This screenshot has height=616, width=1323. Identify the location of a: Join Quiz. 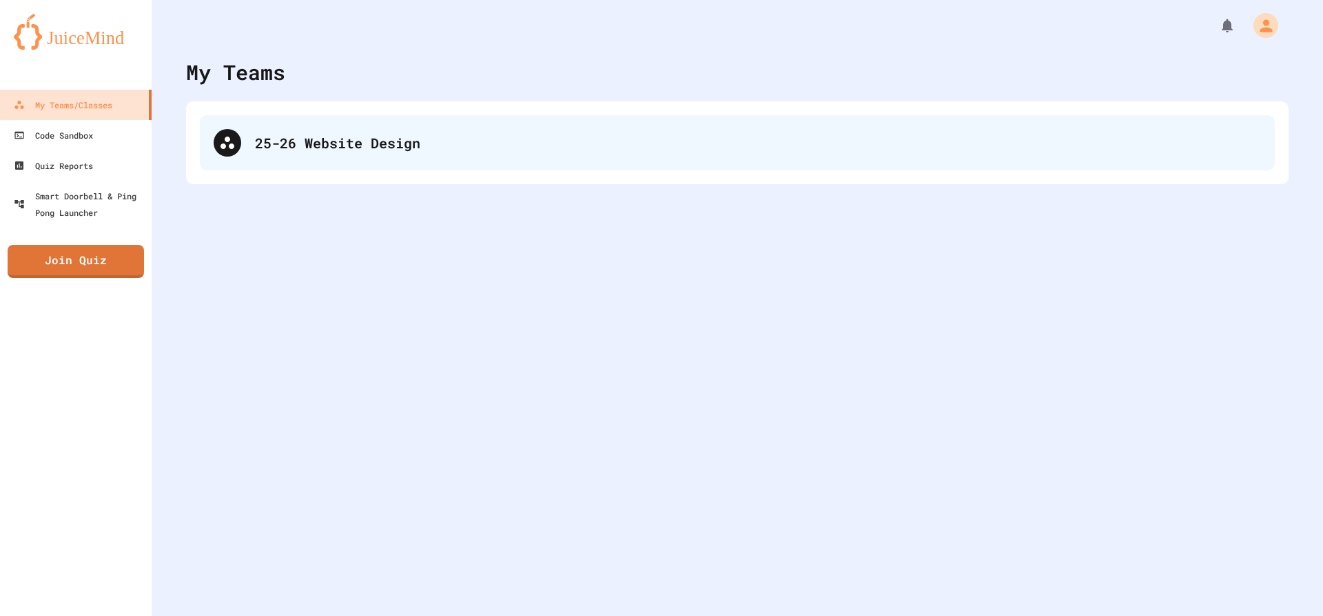
(76, 261).